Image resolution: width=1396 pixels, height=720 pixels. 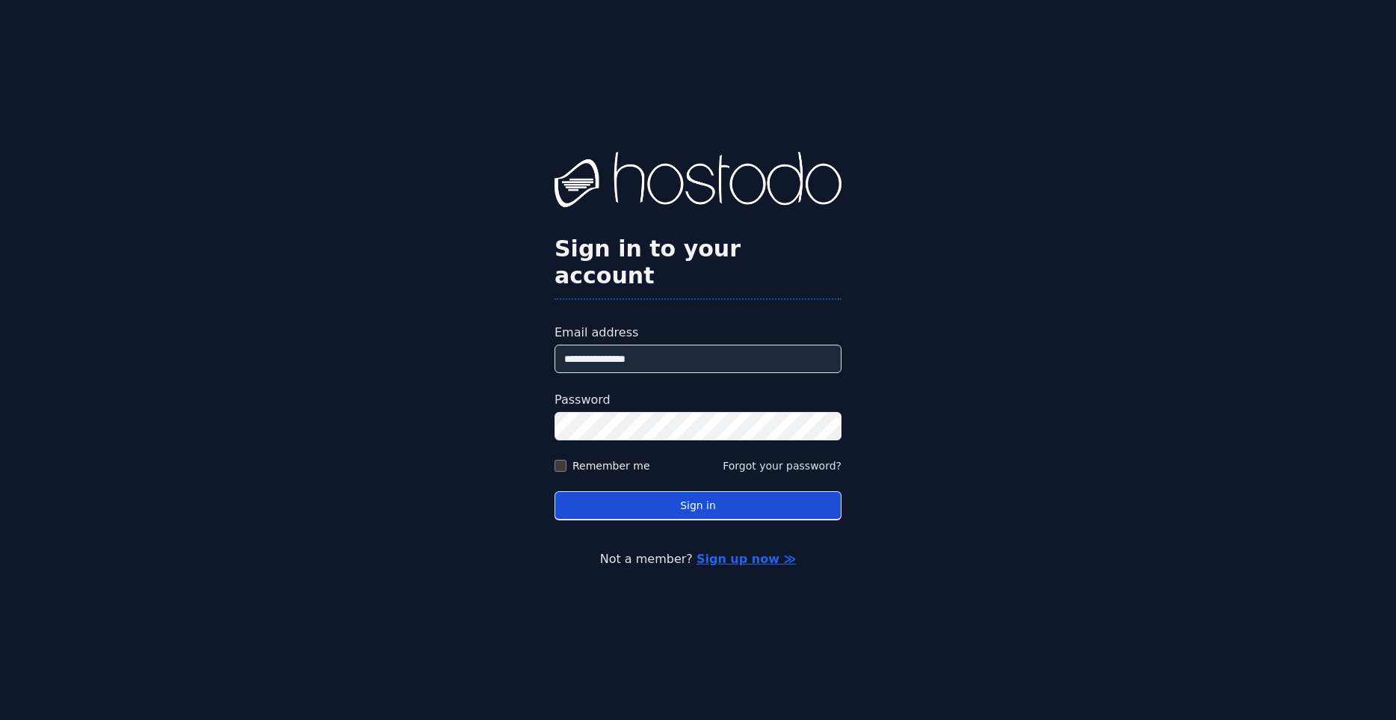 What do you see at coordinates (698, 182) in the screenshot?
I see `img: Hostodo` at bounding box center [698, 182].